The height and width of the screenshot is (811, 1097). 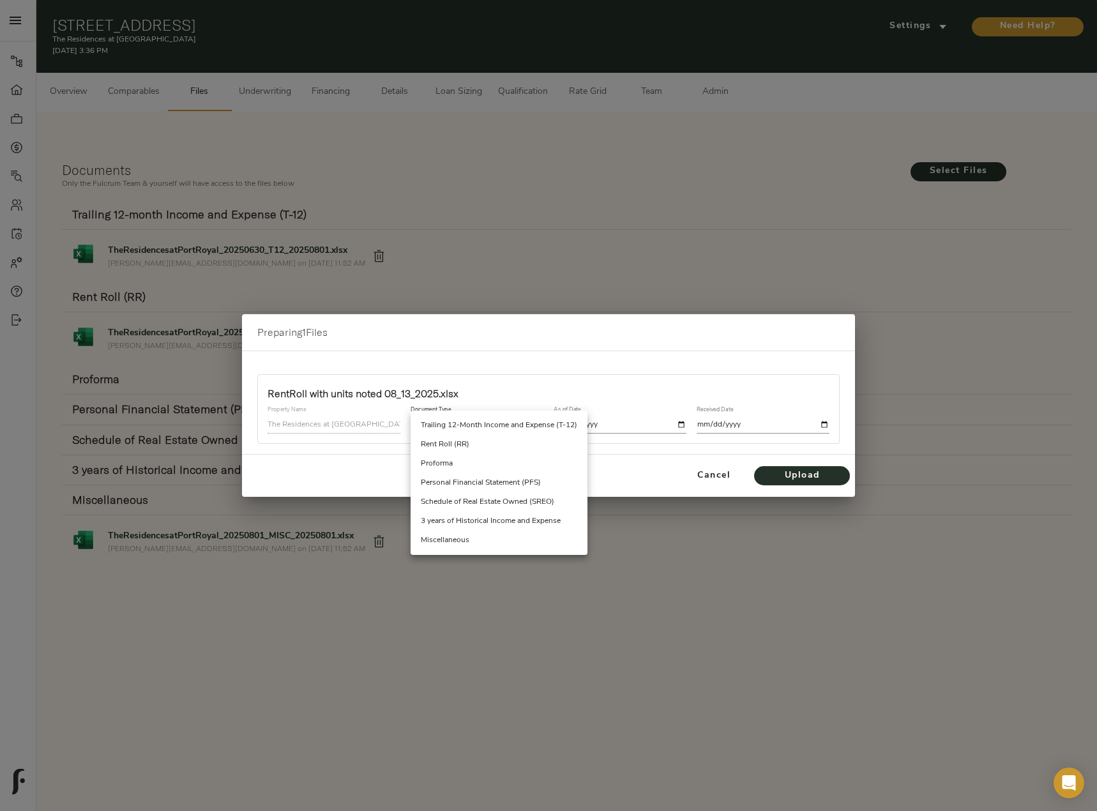 I want to click on li: Miscellaneous, so click(x=499, y=540).